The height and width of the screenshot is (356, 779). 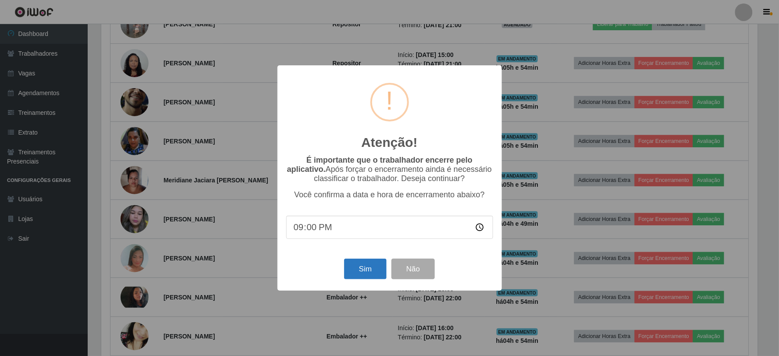 What do you see at coordinates (390, 169) in the screenshot?
I see `p: Após forçar o encerramento ainda é necessário classificar o trabalhador. Deseja continuar?` at bounding box center [390, 169].